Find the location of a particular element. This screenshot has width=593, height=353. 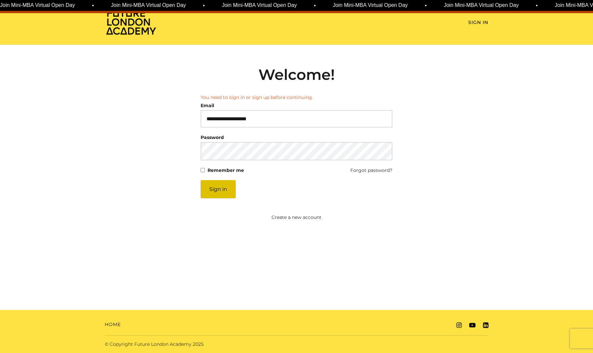

li: You need to sign in or sign up before continuing. is located at coordinates (297, 97).